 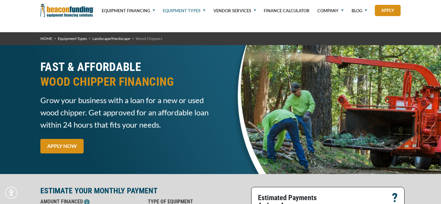 What do you see at coordinates (72, 38) in the screenshot?
I see `a: Equipment Types` at bounding box center [72, 38].